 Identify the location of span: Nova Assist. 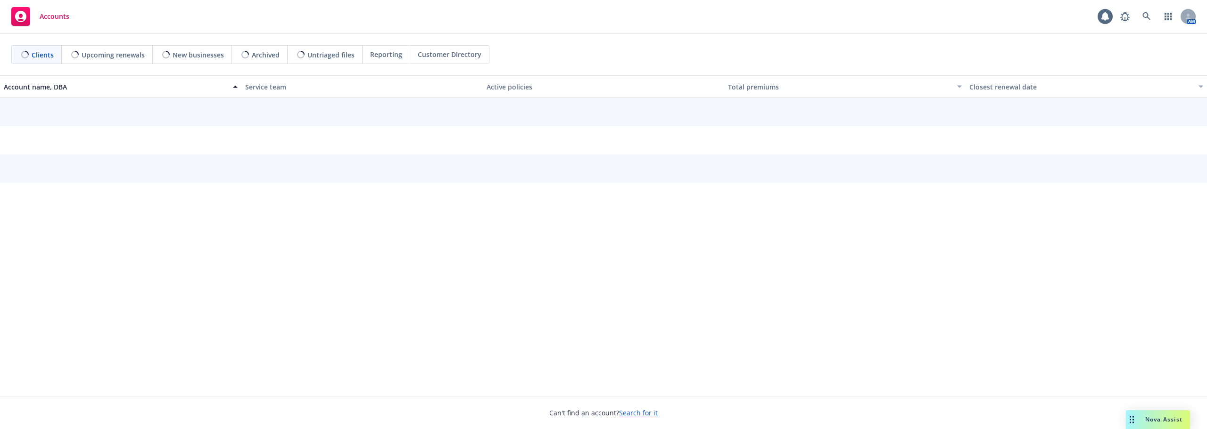
(1163, 420).